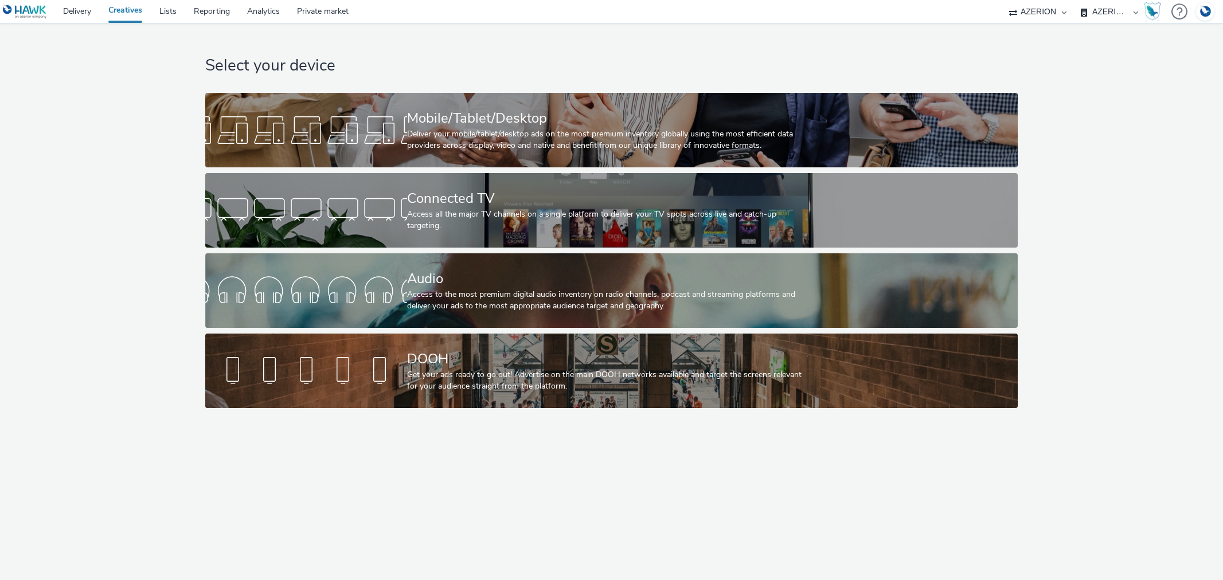  I want to click on img: Account DE, so click(1205, 11).